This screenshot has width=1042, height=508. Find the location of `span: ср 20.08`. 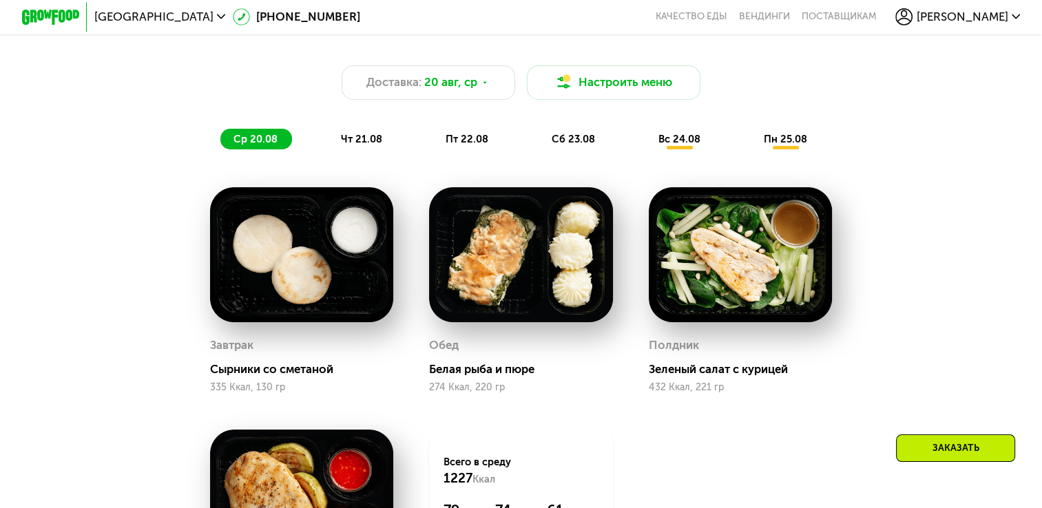

span: ср 20.08 is located at coordinates (255, 139).